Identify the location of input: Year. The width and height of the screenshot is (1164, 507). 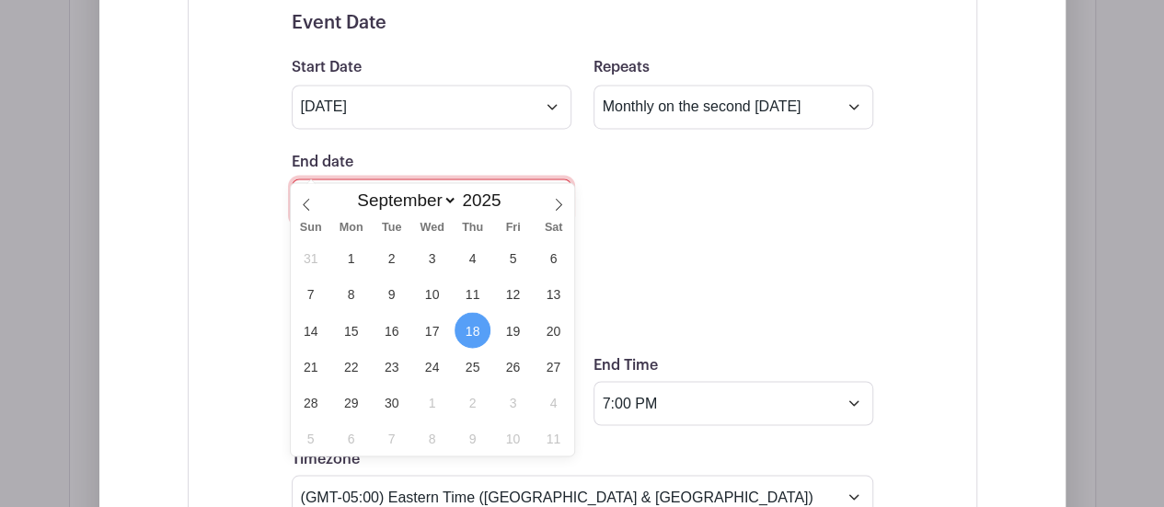
(486, 201).